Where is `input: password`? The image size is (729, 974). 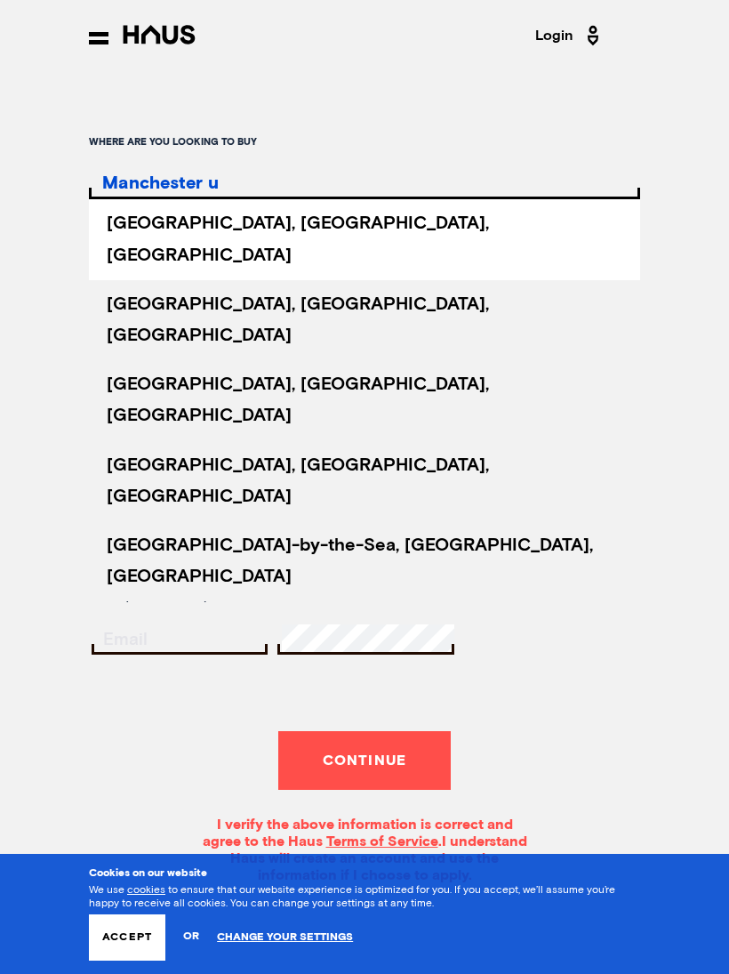 input: password is located at coordinates (367, 638).